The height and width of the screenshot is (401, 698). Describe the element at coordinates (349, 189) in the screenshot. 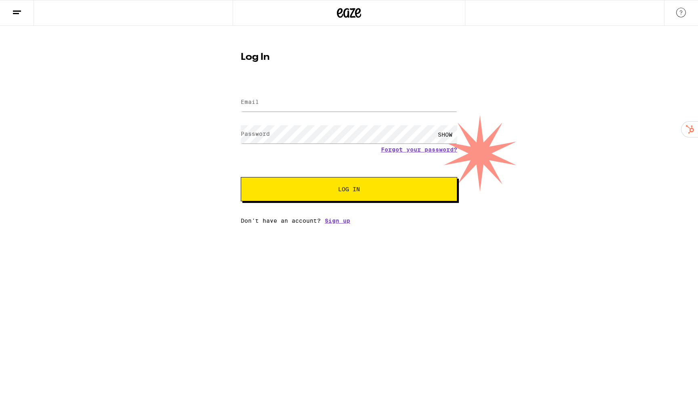

I see `button: Log In` at that location.